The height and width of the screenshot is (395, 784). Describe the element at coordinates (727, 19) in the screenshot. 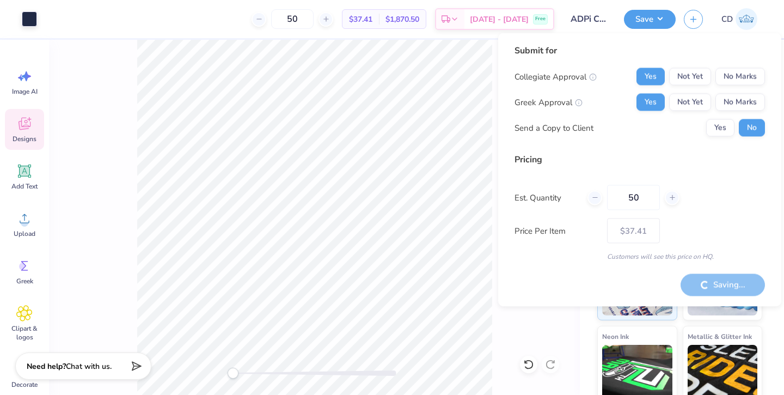

I see `span: CD` at that location.